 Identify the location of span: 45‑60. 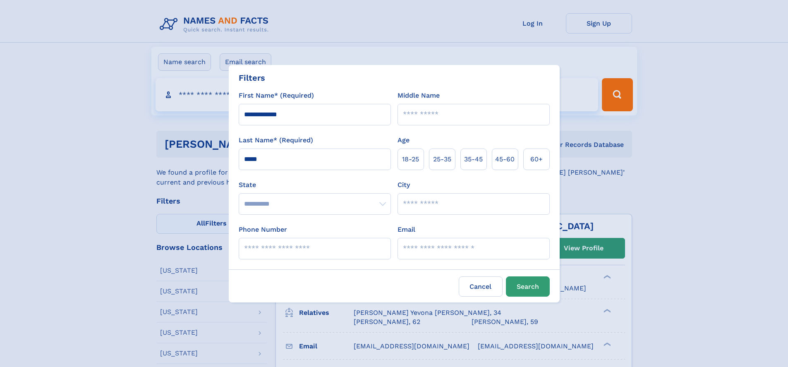
(505, 159).